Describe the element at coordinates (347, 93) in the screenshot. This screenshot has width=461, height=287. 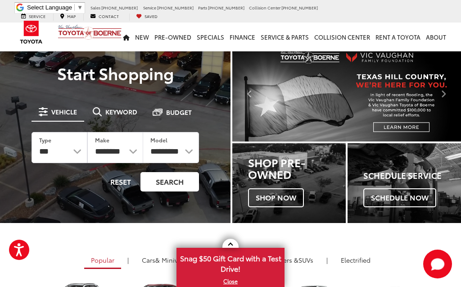
I see `img: Disaster Relief in Texas` at that location.